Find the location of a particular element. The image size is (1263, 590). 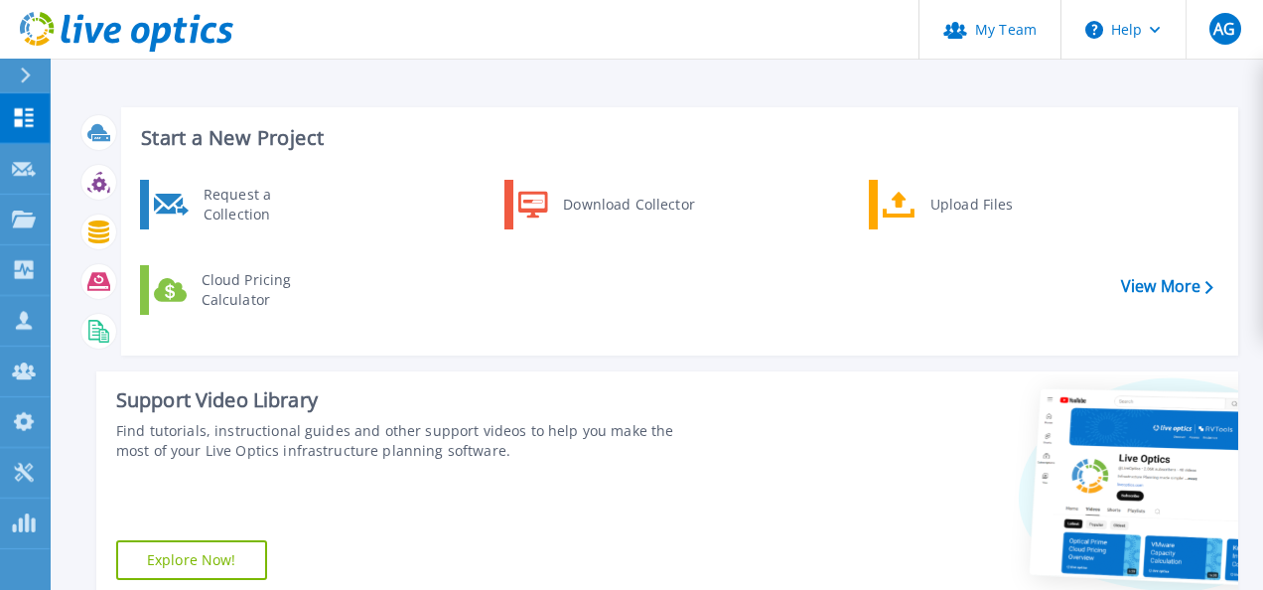

span: AG is located at coordinates (1225, 29).